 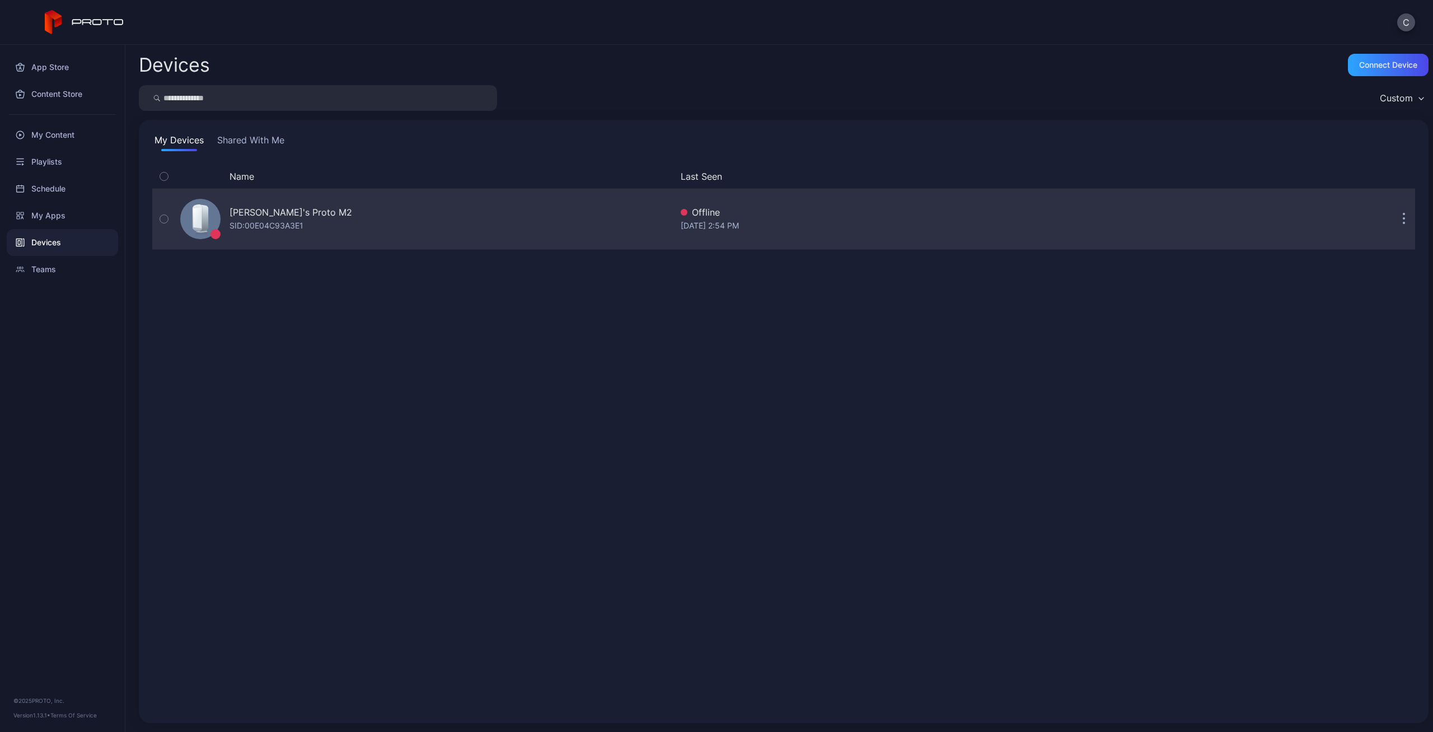 I want to click on div: © 2025 PROTO, Inc., so click(x=62, y=700).